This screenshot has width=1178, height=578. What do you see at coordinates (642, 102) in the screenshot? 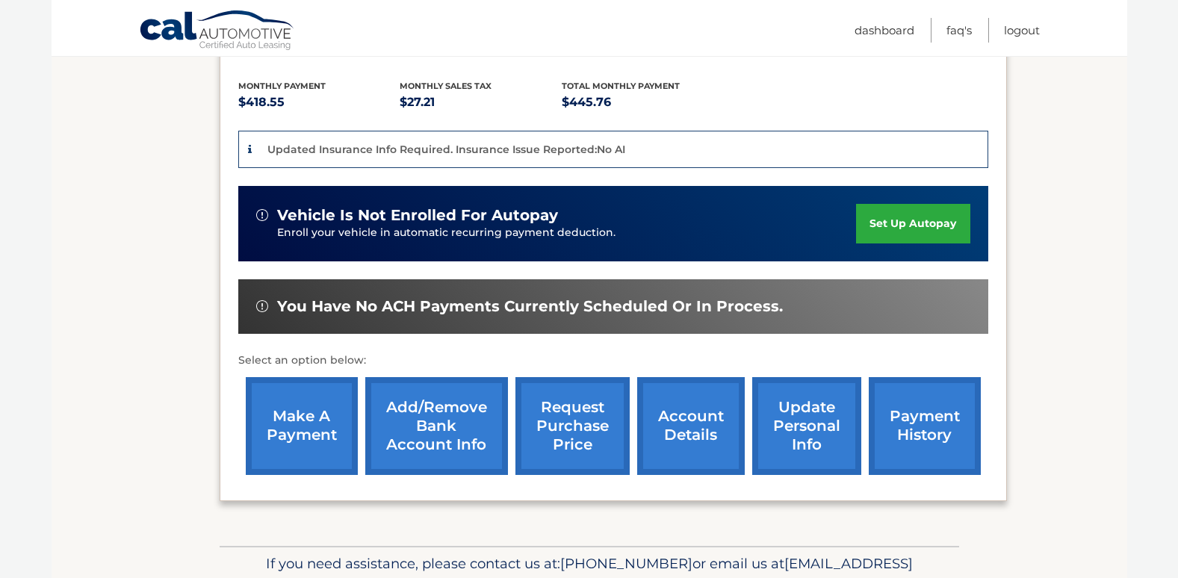
I see `p: $445.76` at bounding box center [642, 102].